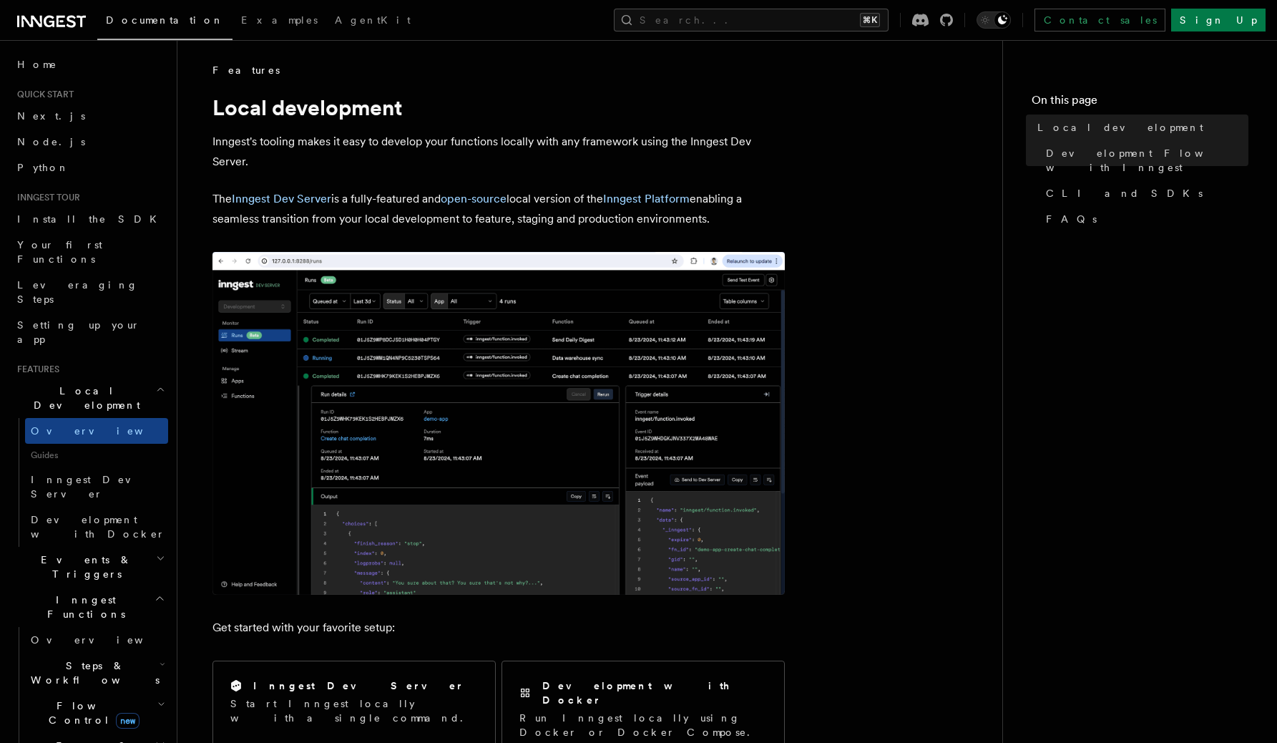 The height and width of the screenshot is (743, 1277). Describe the element at coordinates (279, 20) in the screenshot. I see `span: Examples` at that location.